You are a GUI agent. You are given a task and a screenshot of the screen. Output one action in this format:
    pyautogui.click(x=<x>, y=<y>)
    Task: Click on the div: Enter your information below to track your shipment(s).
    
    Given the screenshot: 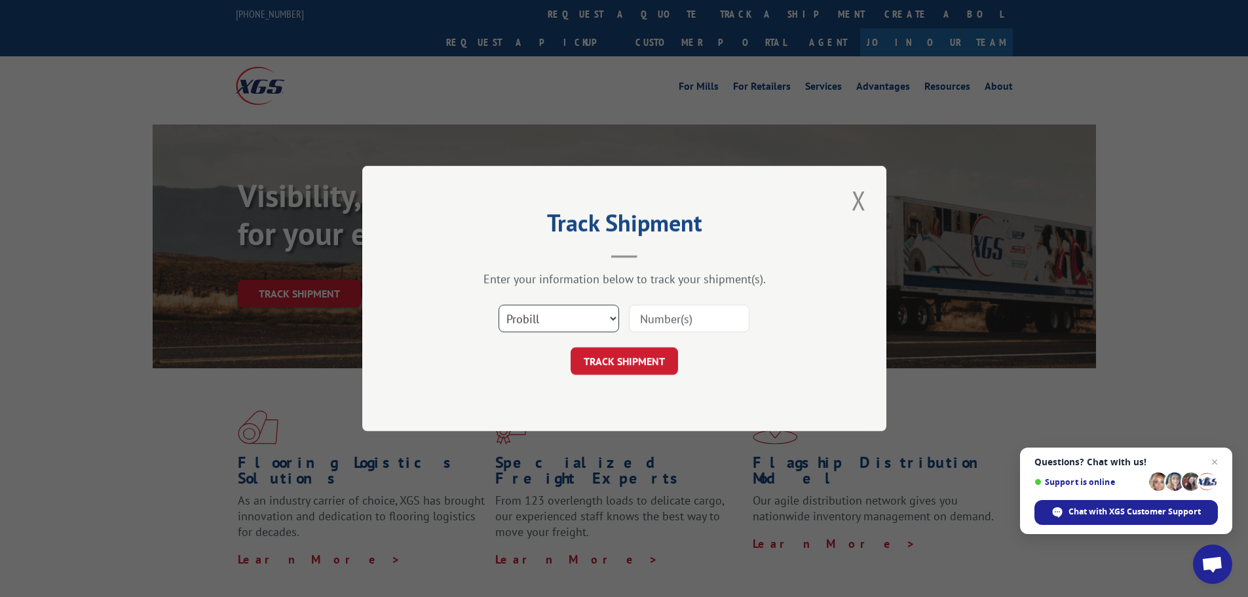 What is the action you would take?
    pyautogui.click(x=624, y=278)
    